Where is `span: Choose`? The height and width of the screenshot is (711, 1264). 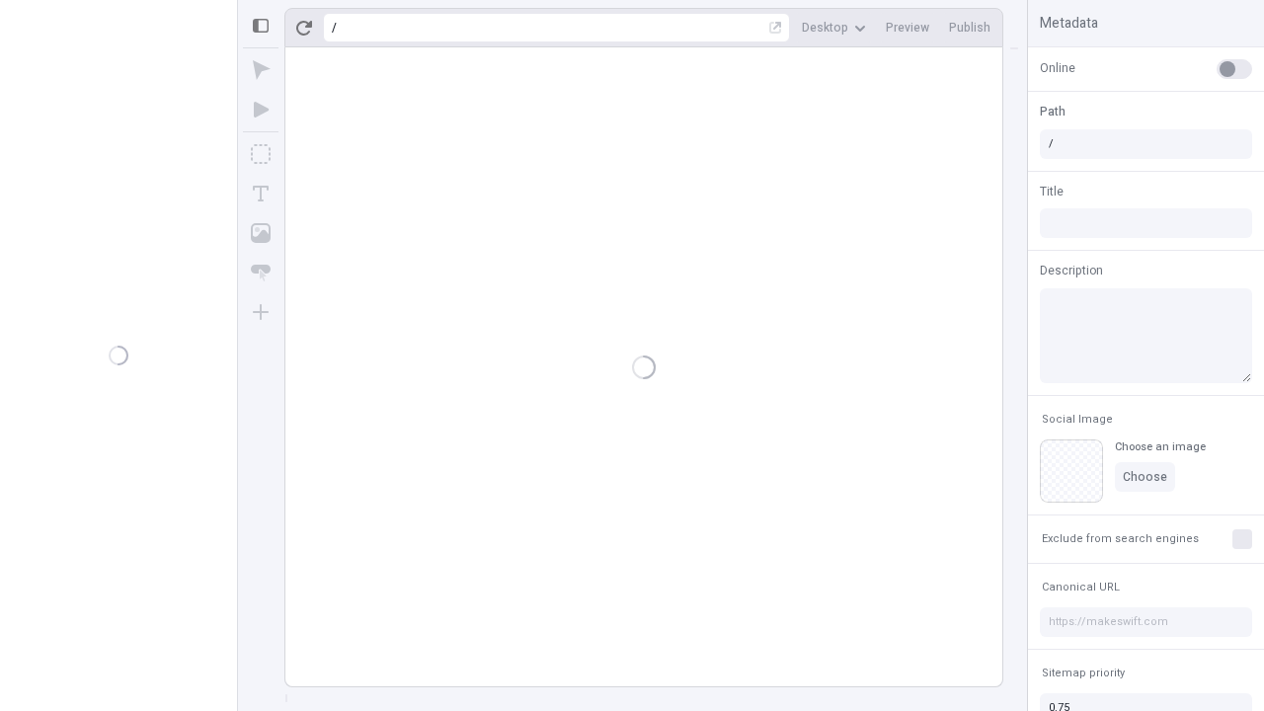
span: Choose is located at coordinates (1145, 477).